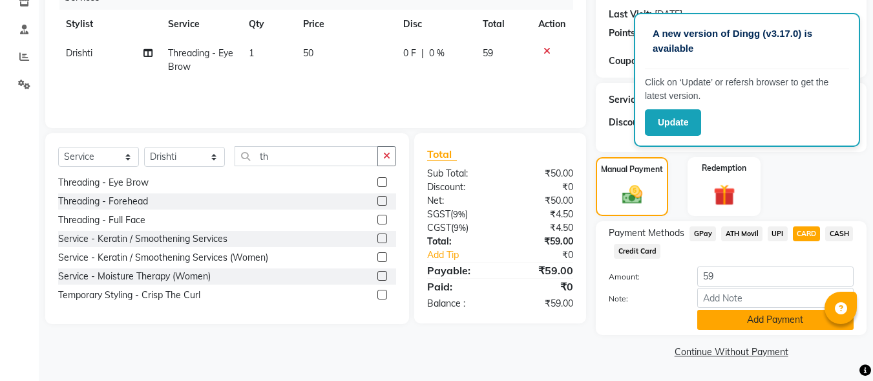 This screenshot has height=381, width=873. I want to click on span: ATH Movil, so click(742, 233).